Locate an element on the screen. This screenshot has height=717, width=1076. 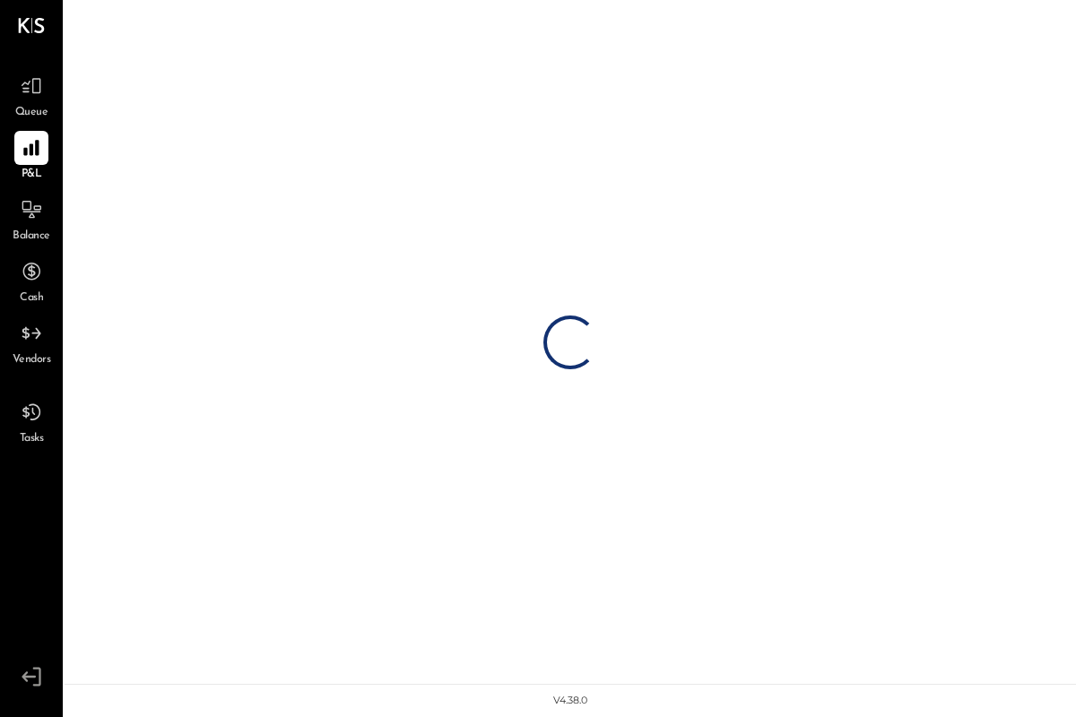
div: v 4.38.0 is located at coordinates (570, 701).